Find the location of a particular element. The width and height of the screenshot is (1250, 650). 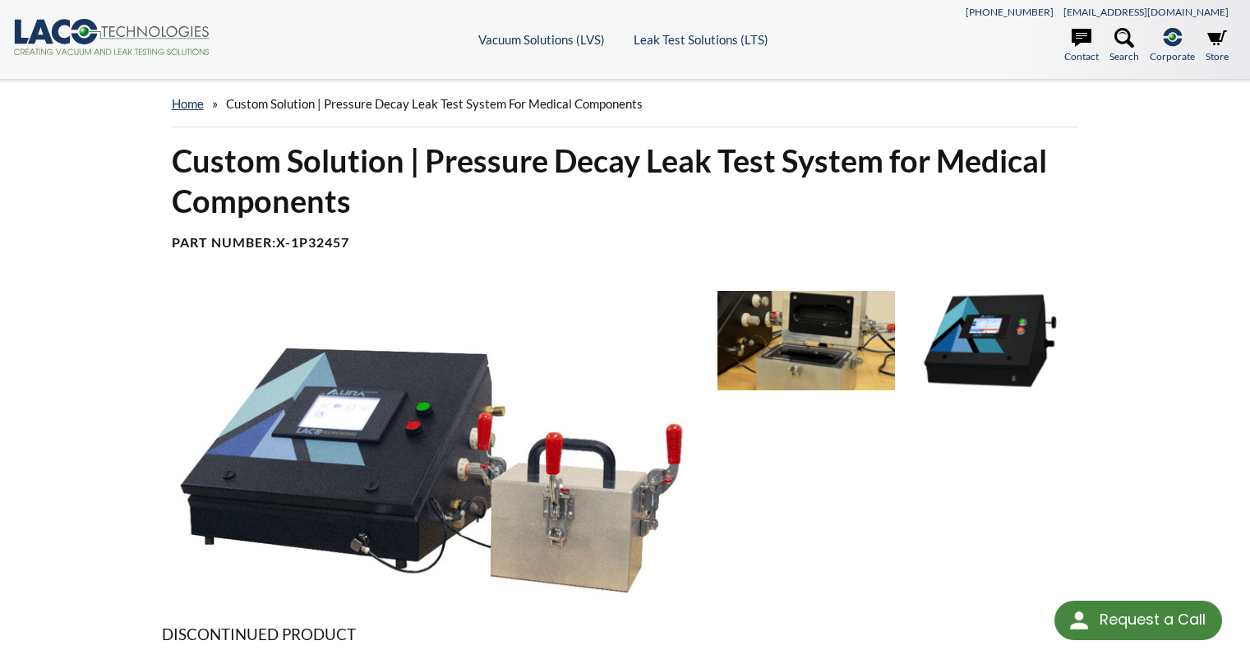

a: home is located at coordinates (187, 104).